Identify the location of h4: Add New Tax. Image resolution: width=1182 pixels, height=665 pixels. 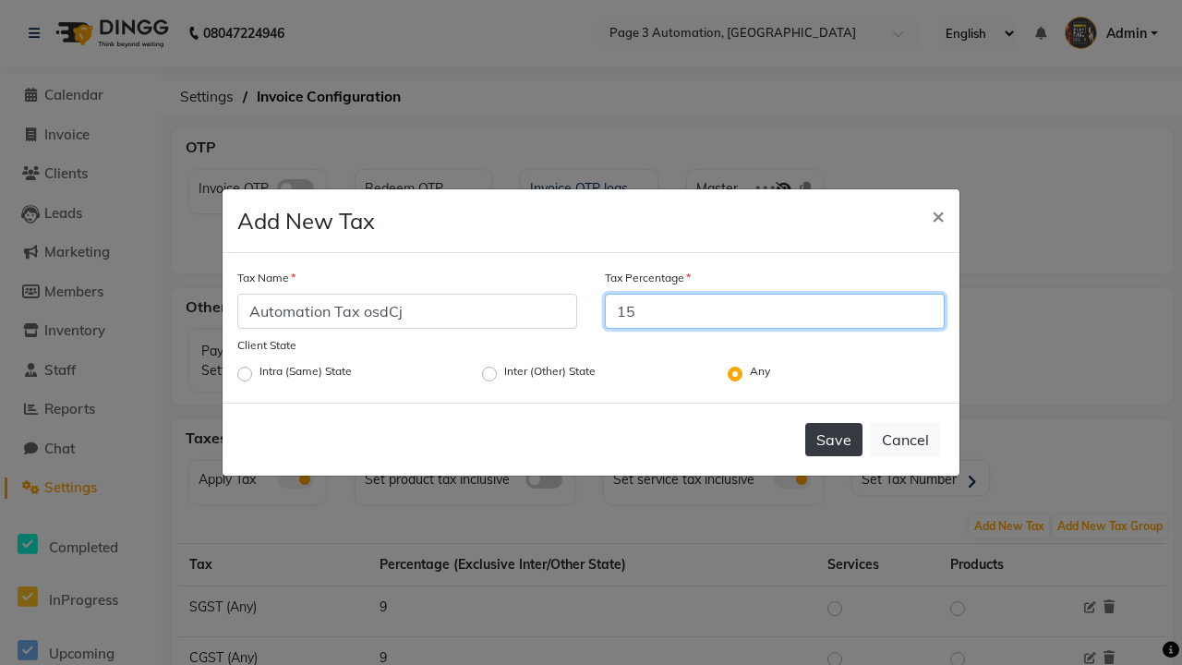
(306, 221).